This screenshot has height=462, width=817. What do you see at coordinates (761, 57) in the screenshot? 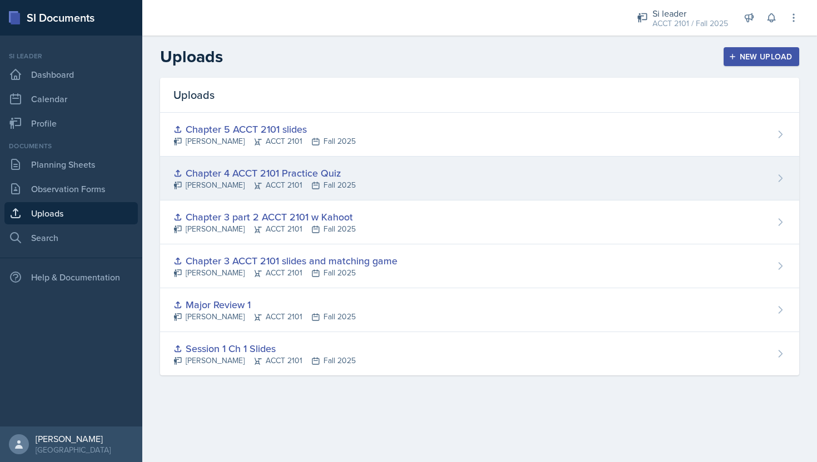
I see `button: New Upload` at bounding box center [761, 57].